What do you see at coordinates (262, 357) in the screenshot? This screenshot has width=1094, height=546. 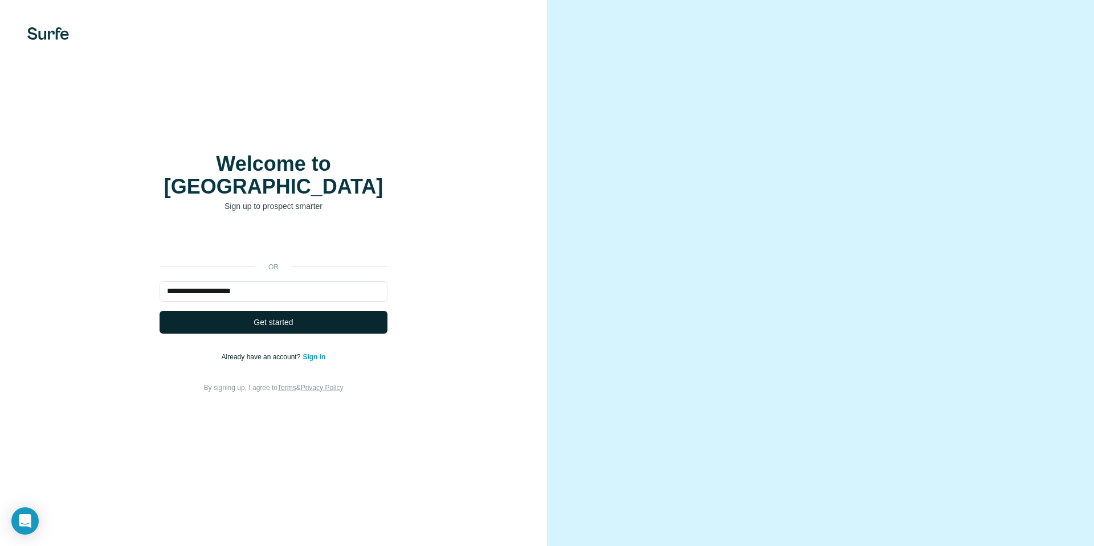 I see `span: Already have an account?` at bounding box center [262, 357].